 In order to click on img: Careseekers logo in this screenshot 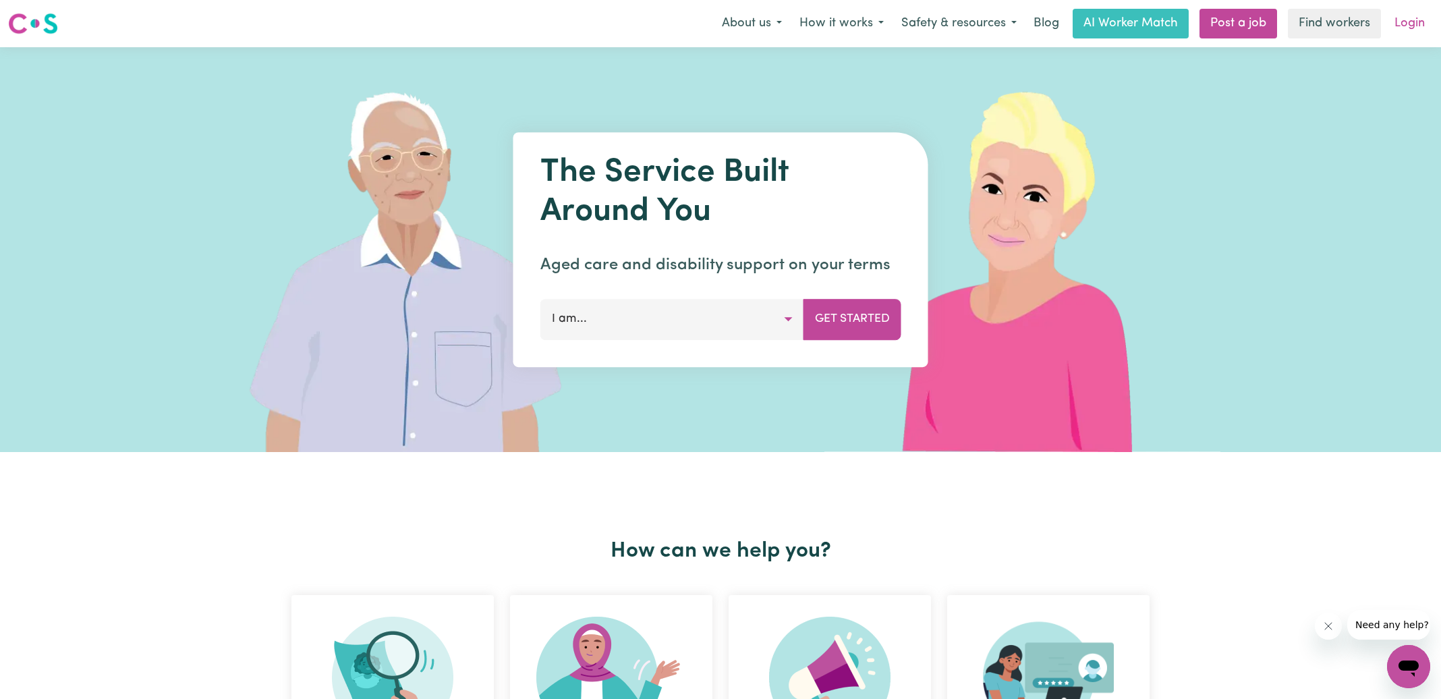, I will do `click(33, 24)`.